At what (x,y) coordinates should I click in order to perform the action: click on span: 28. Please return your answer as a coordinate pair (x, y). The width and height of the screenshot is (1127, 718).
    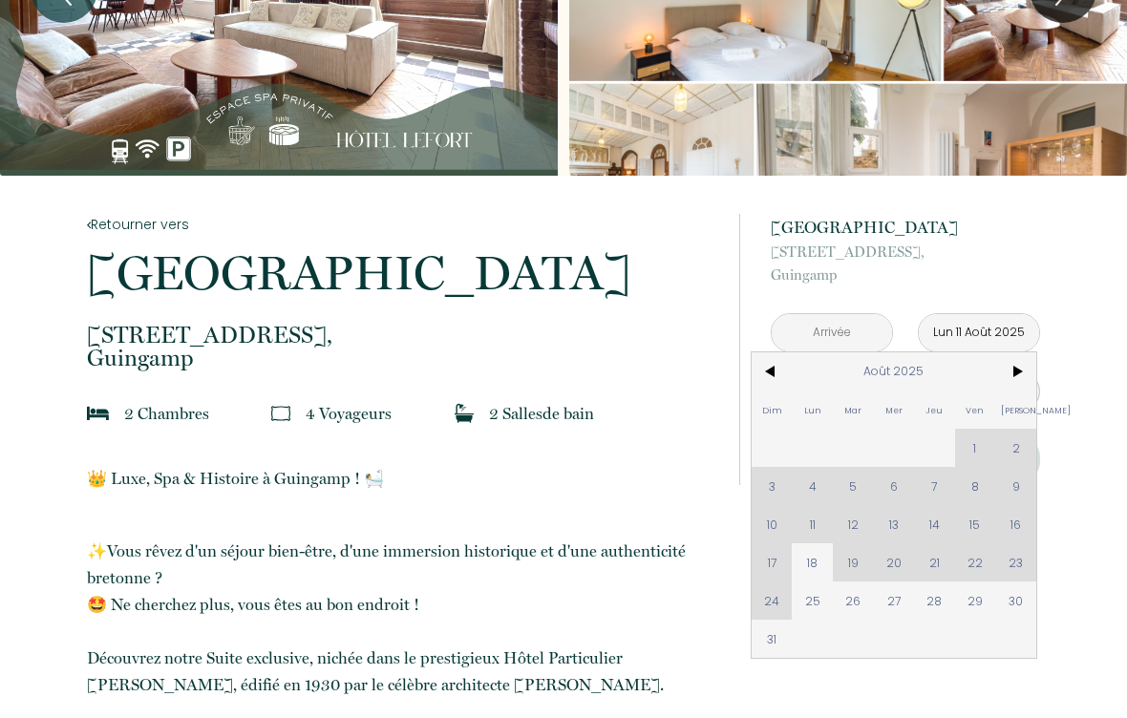
    Looking at the image, I should click on (934, 601).